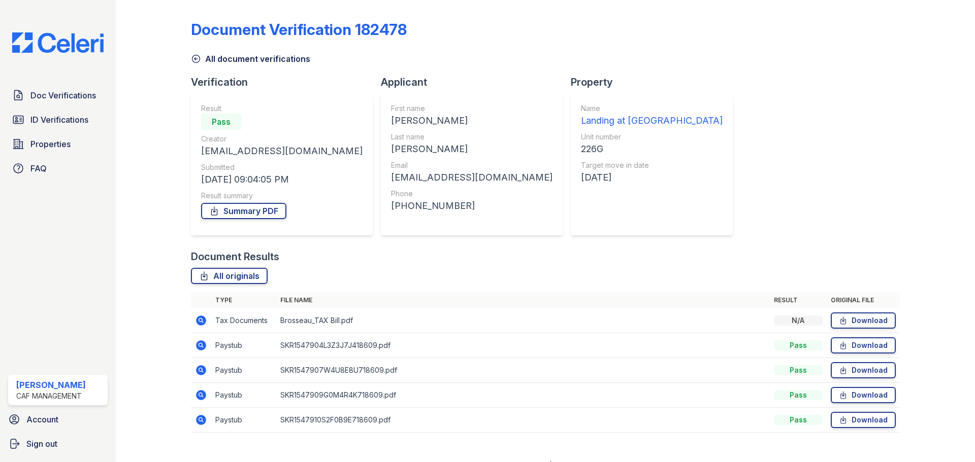 Image resolution: width=975 pixels, height=462 pixels. Describe the element at coordinates (63, 95) in the screenshot. I see `span: Doc Verifications` at that location.